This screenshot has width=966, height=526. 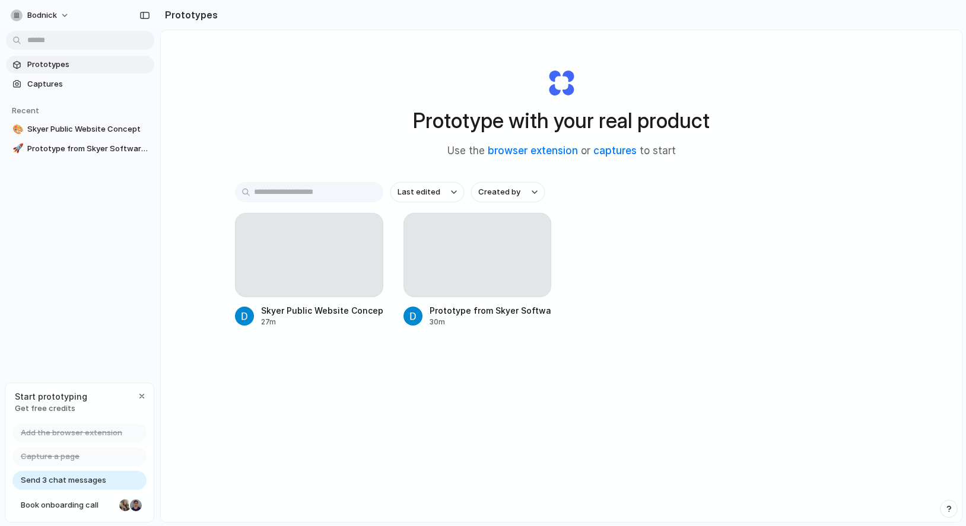 I want to click on span: Start prototyping, so click(x=51, y=396).